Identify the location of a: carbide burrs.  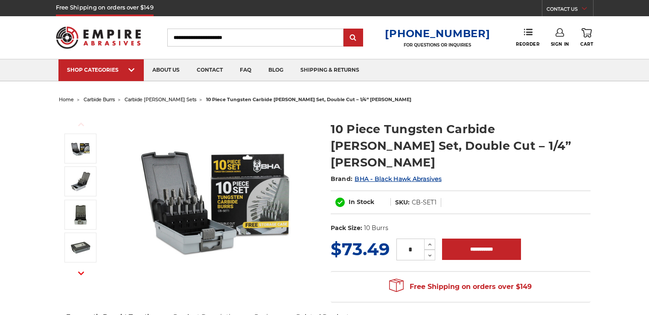
(99, 99).